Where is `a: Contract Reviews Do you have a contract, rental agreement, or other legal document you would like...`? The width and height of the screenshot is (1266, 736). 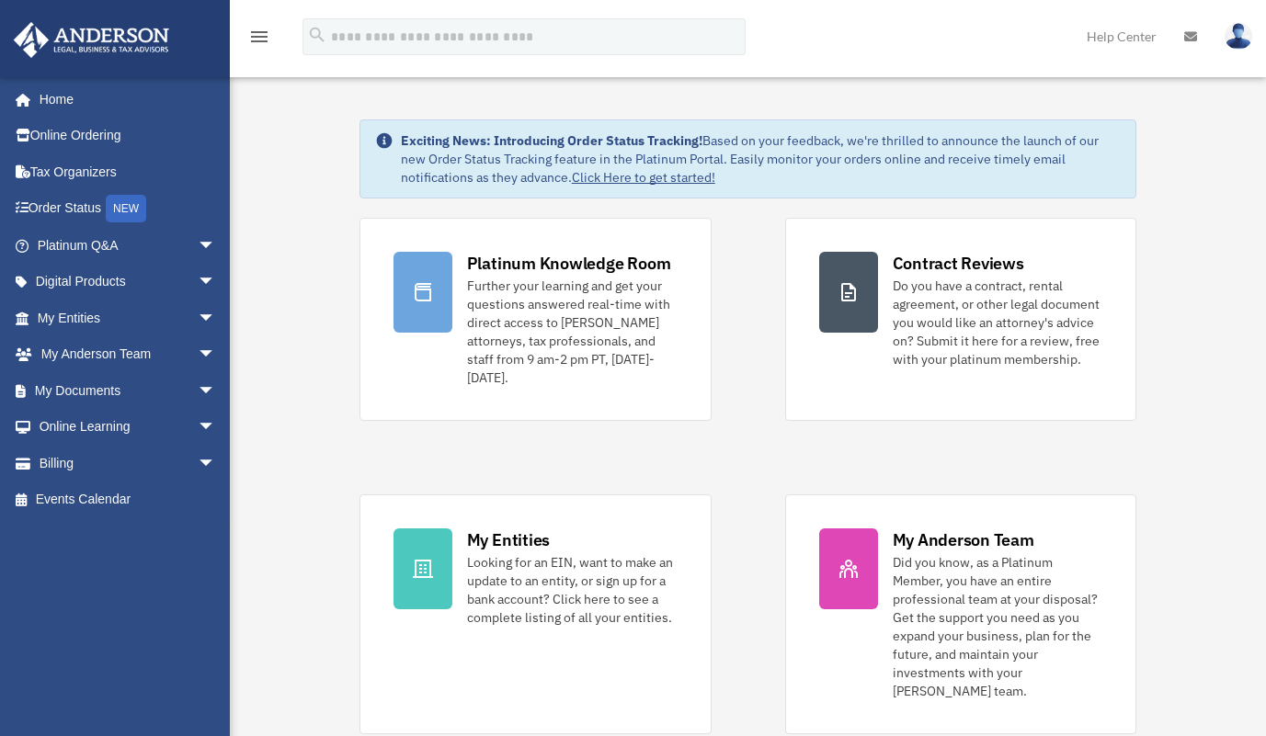
a: Contract Reviews Do you have a contract, rental agreement, or other legal document you would like... is located at coordinates (961, 319).